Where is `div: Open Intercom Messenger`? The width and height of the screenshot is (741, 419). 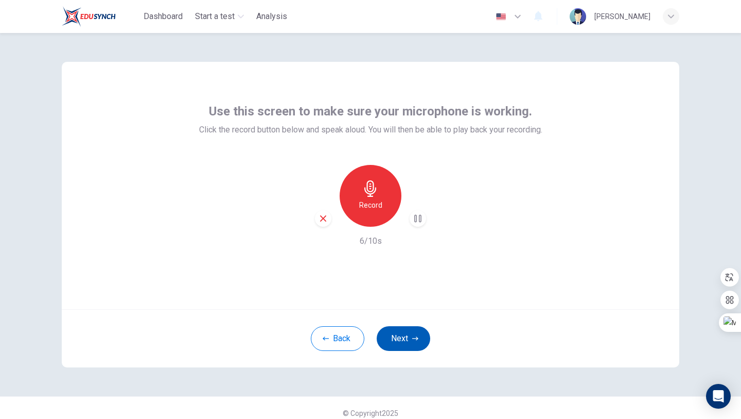 div: Open Intercom Messenger is located at coordinates (719, 396).